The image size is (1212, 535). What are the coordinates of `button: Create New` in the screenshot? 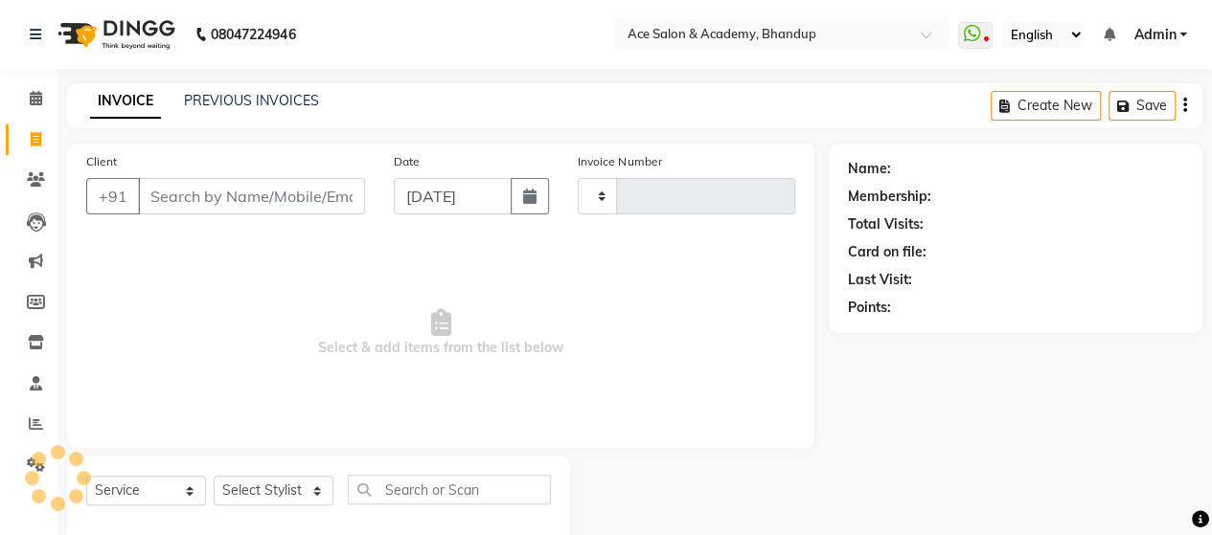 It's located at (1045, 105).